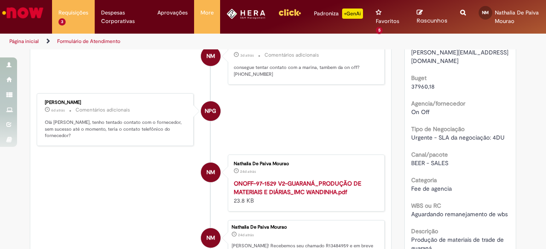  Describe the element at coordinates (438, 104) in the screenshot. I see `b: Agencia/fornecedor` at that location.